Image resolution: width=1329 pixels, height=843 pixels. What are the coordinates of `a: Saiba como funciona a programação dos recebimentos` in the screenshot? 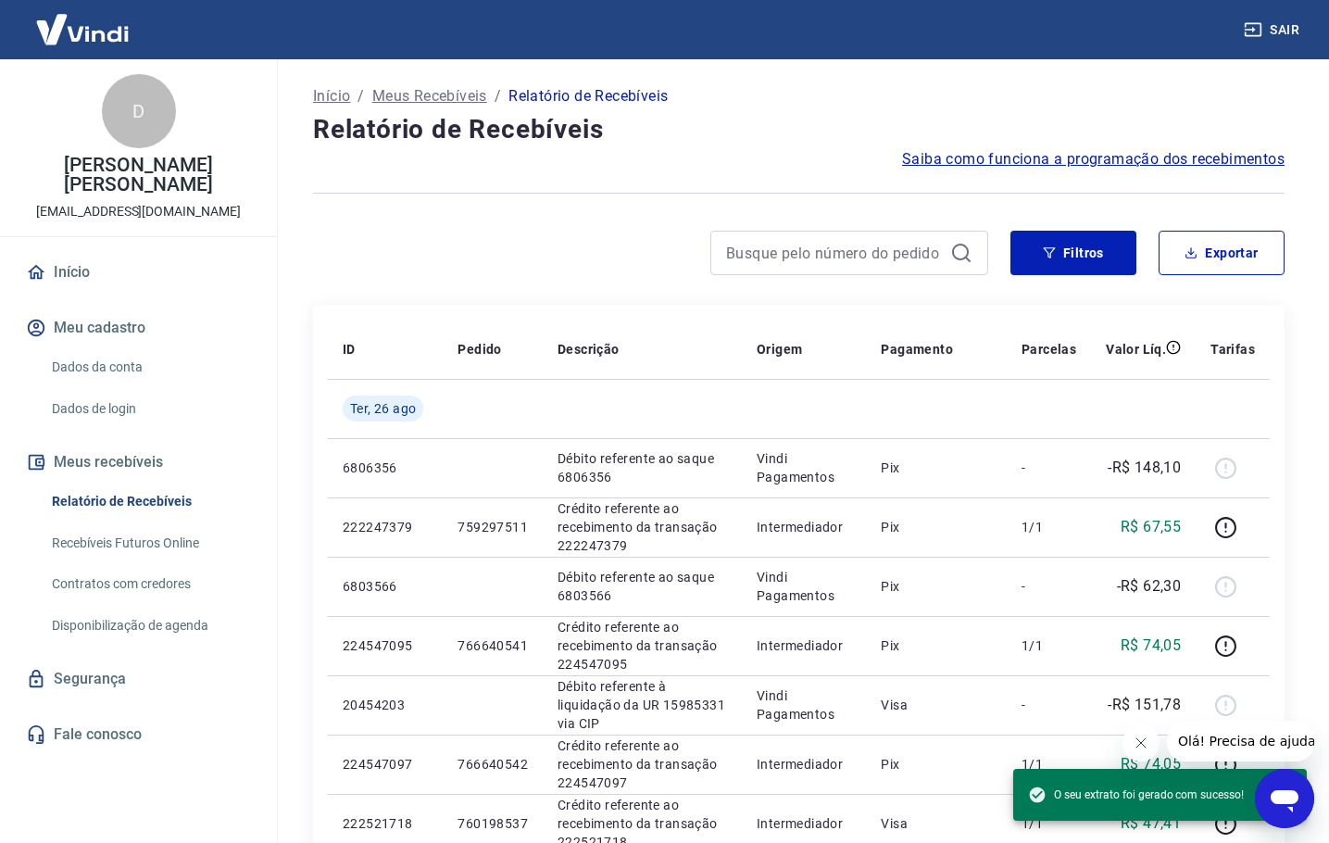 It's located at (1093, 159).